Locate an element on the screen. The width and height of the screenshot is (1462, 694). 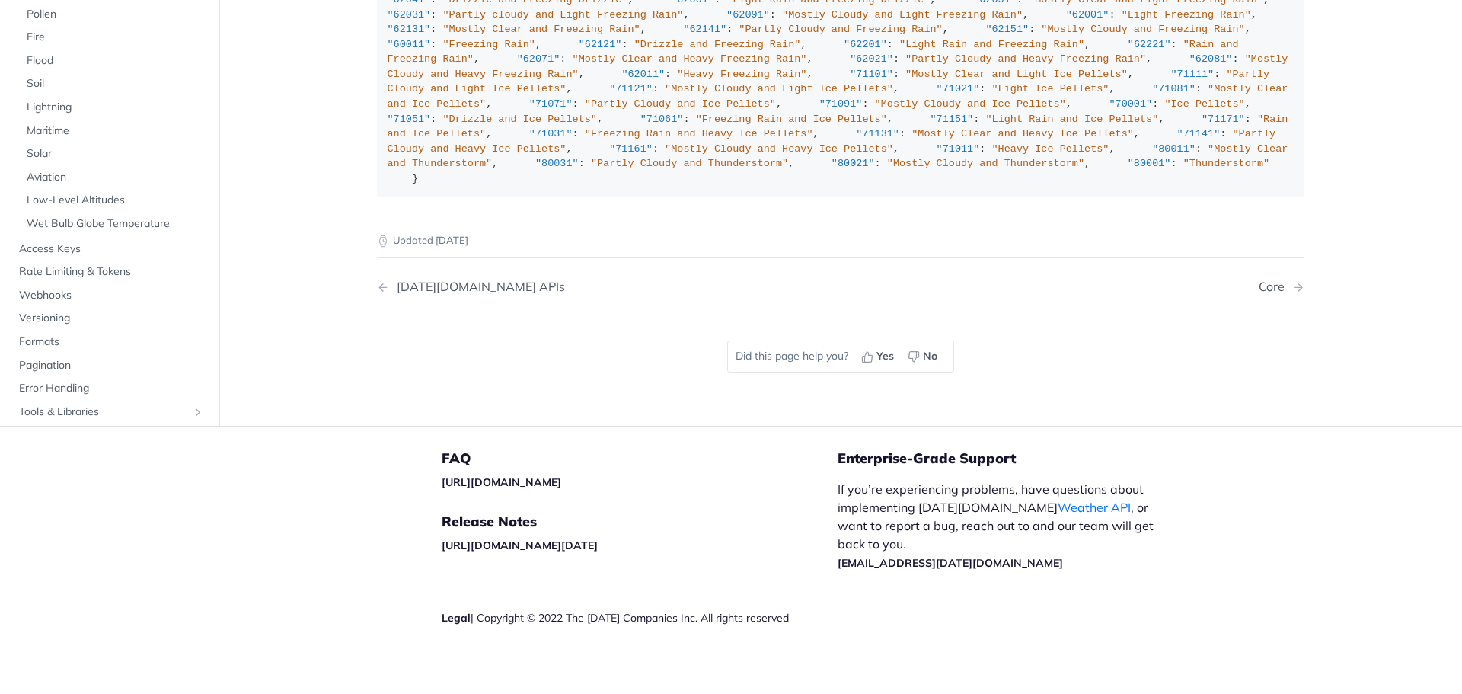
h5: Enterprise-Grade Support is located at coordinates (1016, 459).